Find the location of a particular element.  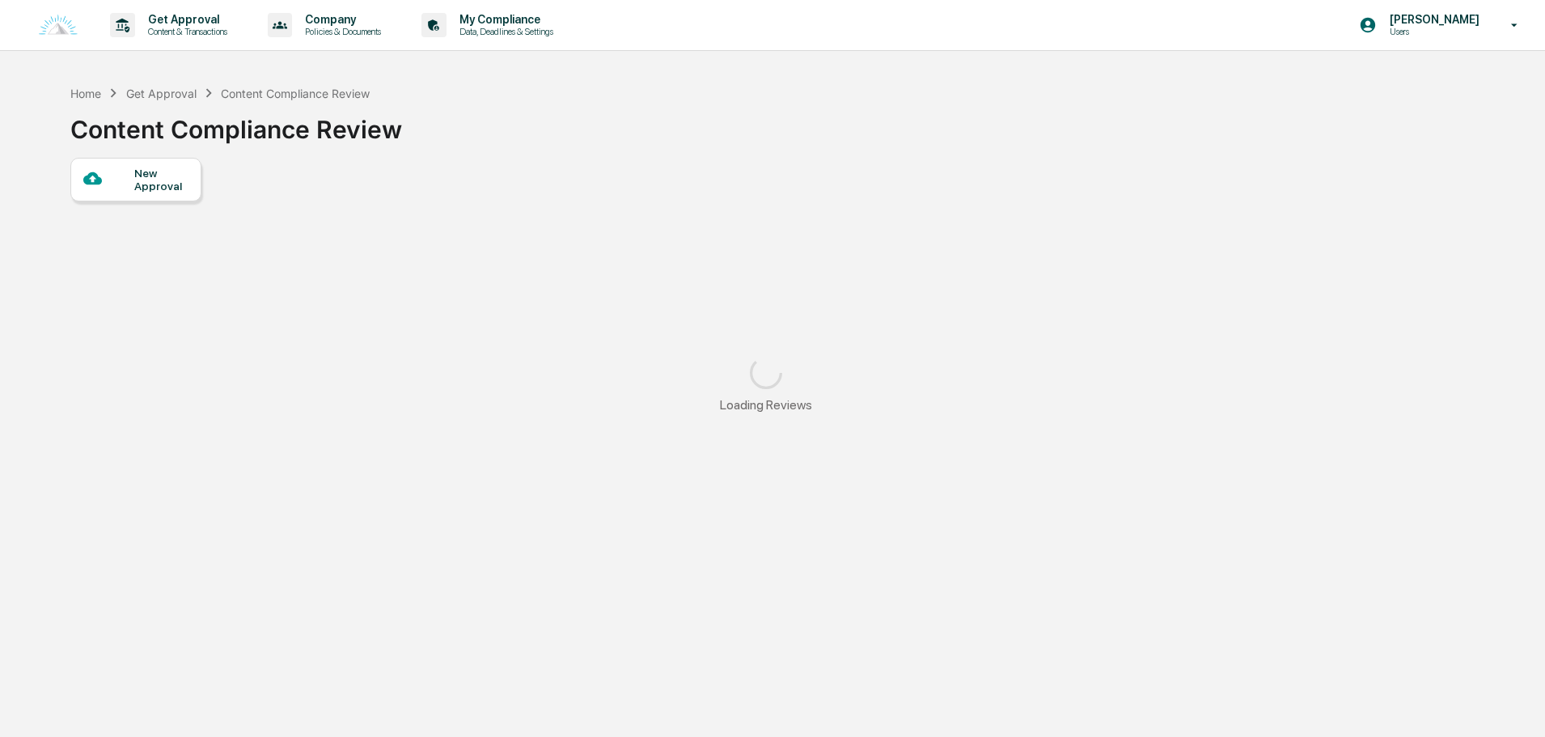

p: Users is located at coordinates (1431, 32).